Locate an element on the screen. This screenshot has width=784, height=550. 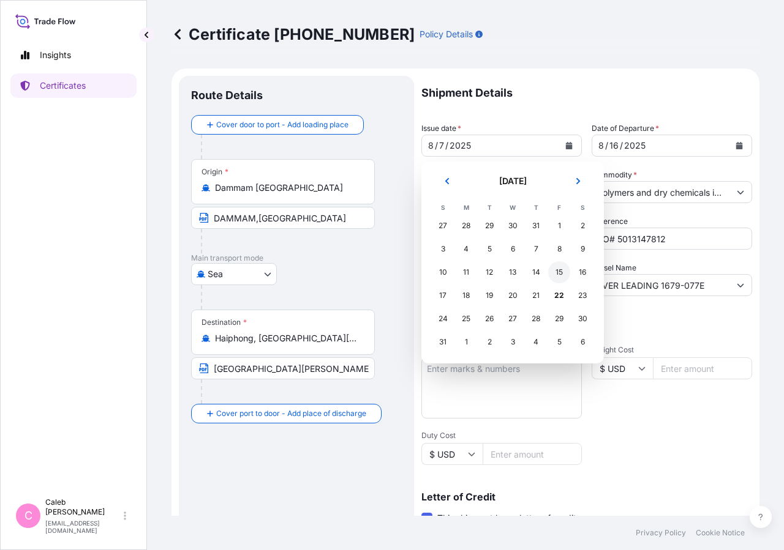
div: Monday, July 28, 2025 is located at coordinates (466, 226).